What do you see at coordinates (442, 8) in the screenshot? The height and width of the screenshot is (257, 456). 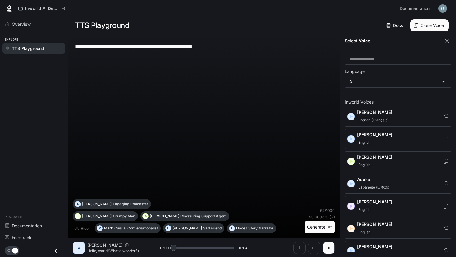 I see `img: User avatar` at bounding box center [442, 8].